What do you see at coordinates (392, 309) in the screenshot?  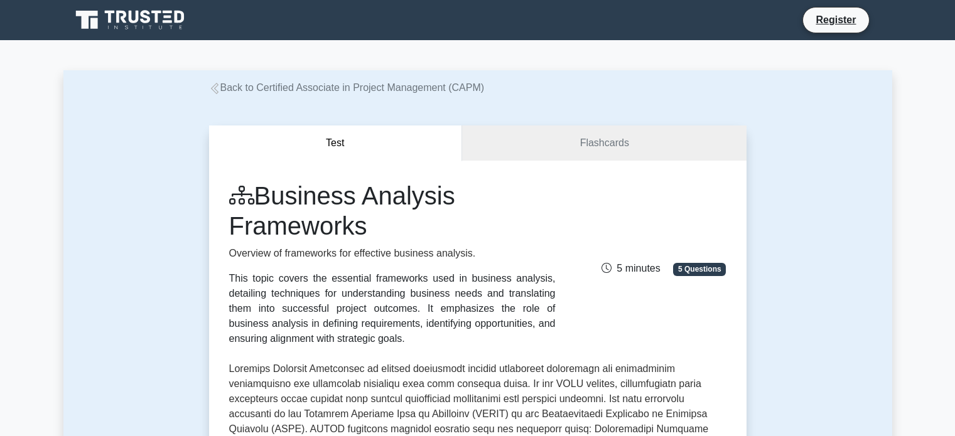 I see `div: This topic covers the essential frameworks used in business analysis, detailing techniques for un...` at bounding box center [392, 309].